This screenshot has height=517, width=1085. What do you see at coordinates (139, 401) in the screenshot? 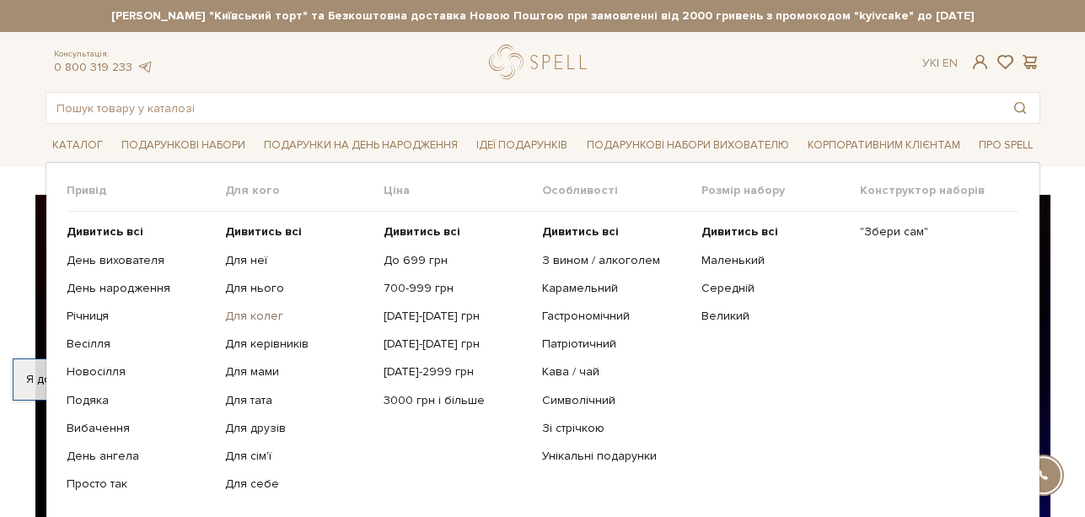
I see `a: Подяка` at bounding box center [139, 401].